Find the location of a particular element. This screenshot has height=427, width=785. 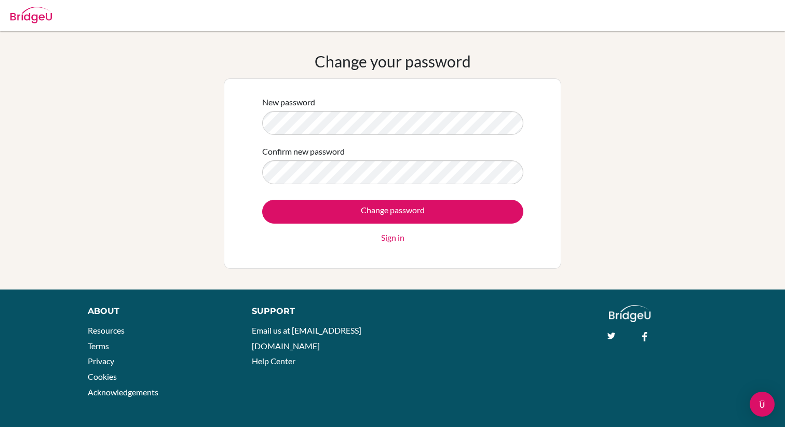

a: Sign in is located at coordinates (392, 238).